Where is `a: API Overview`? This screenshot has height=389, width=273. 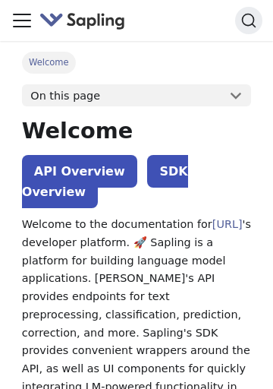 a: API Overview is located at coordinates (80, 171).